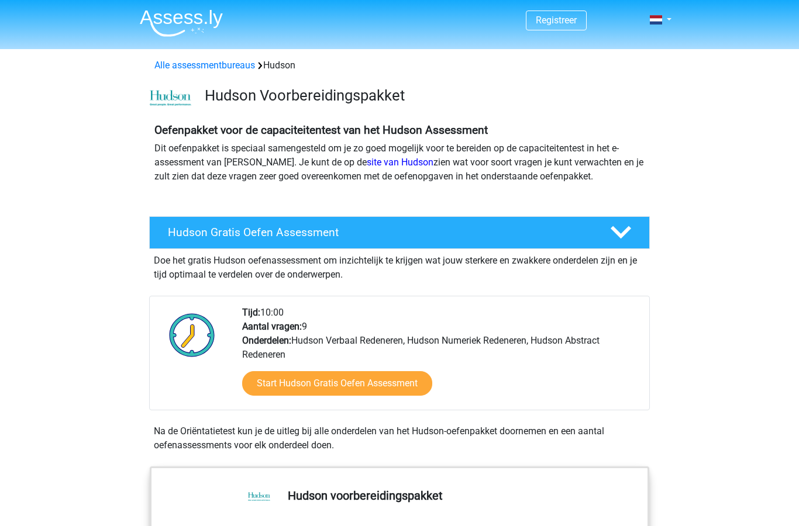  Describe the element at coordinates (399, 163) in the screenshot. I see `p: Dit oefenpakket is speciaal samengesteld om je zo goed mogelijk voor te bereiden op de capaciteit...` at that location.